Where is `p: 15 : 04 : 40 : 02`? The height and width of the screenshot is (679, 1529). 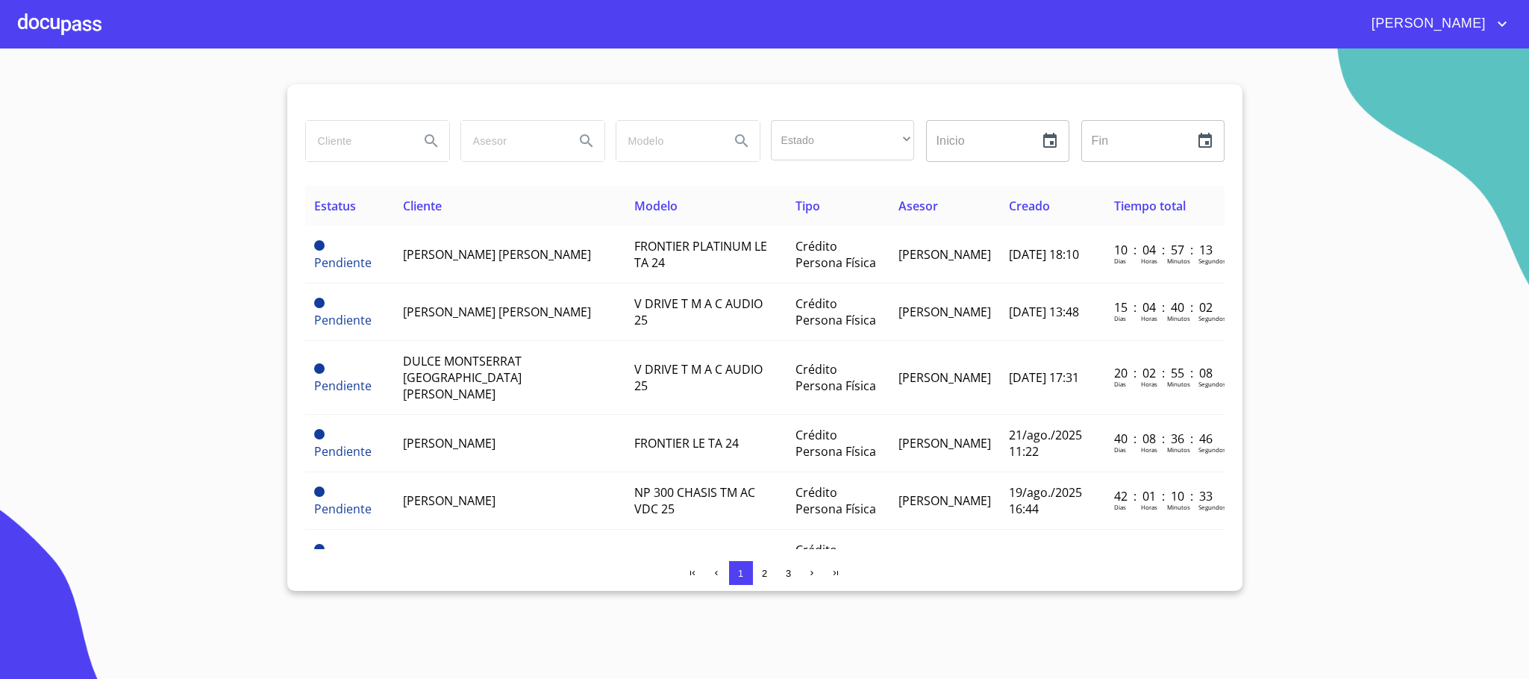 p: 15 : 04 : 40 : 02 is located at coordinates (1164, 307).